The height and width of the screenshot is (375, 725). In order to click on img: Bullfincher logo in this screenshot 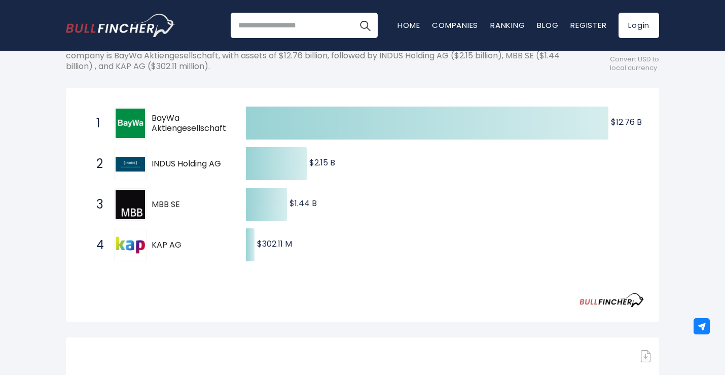, I will do `click(121, 25)`.